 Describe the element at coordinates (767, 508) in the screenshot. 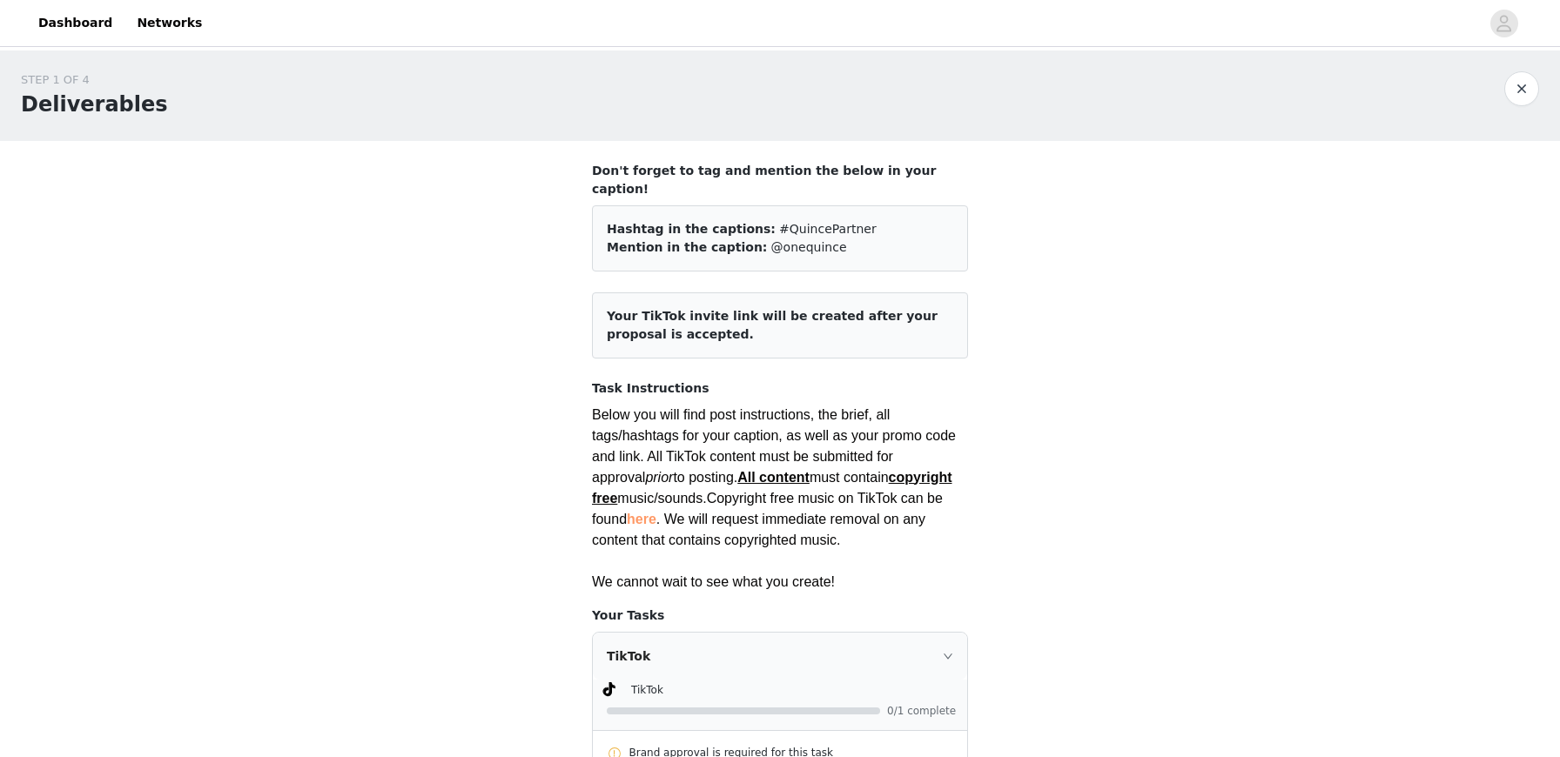

I see `span: Copyright free music on TikTok can be found` at that location.